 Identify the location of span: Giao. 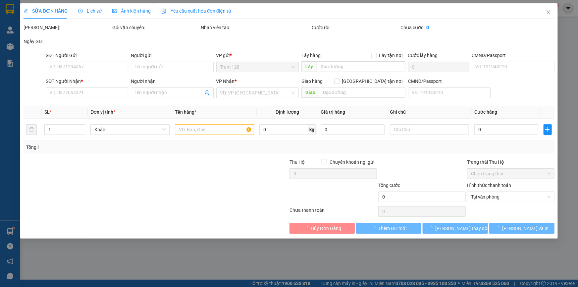
(310, 92).